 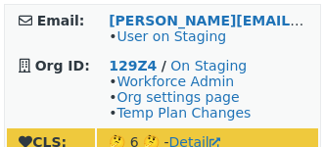 I want to click on a: Org settings page, so click(x=177, y=97).